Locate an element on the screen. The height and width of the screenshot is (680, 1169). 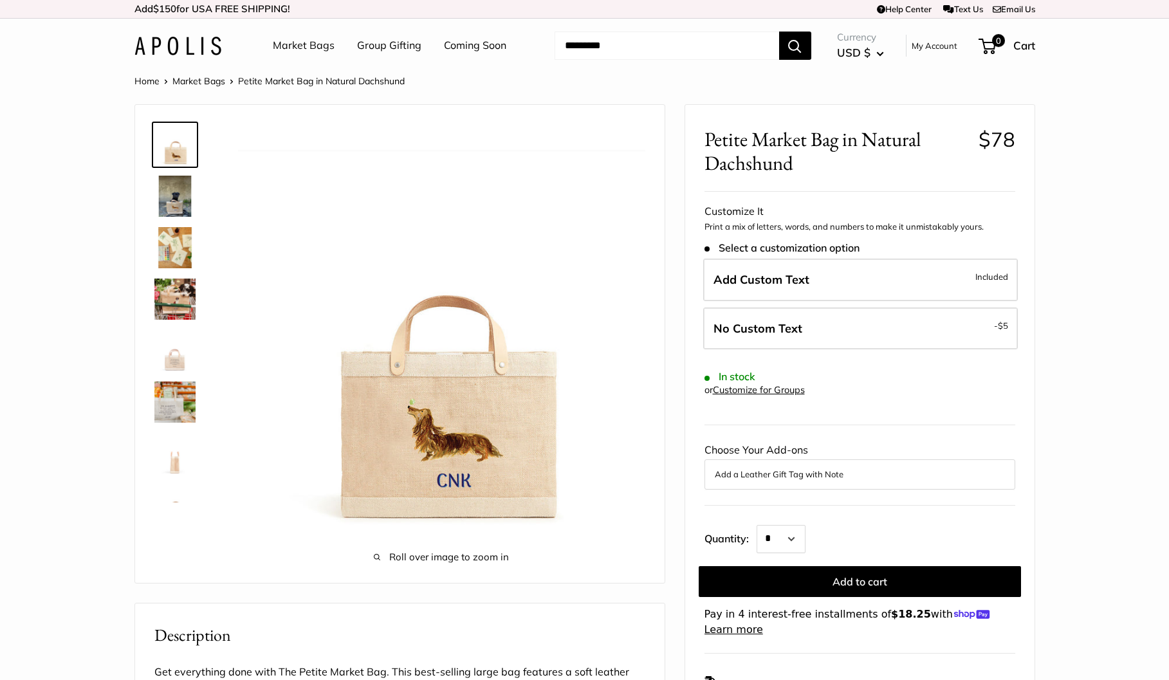
label: Leave Blank is located at coordinates (860, 329).